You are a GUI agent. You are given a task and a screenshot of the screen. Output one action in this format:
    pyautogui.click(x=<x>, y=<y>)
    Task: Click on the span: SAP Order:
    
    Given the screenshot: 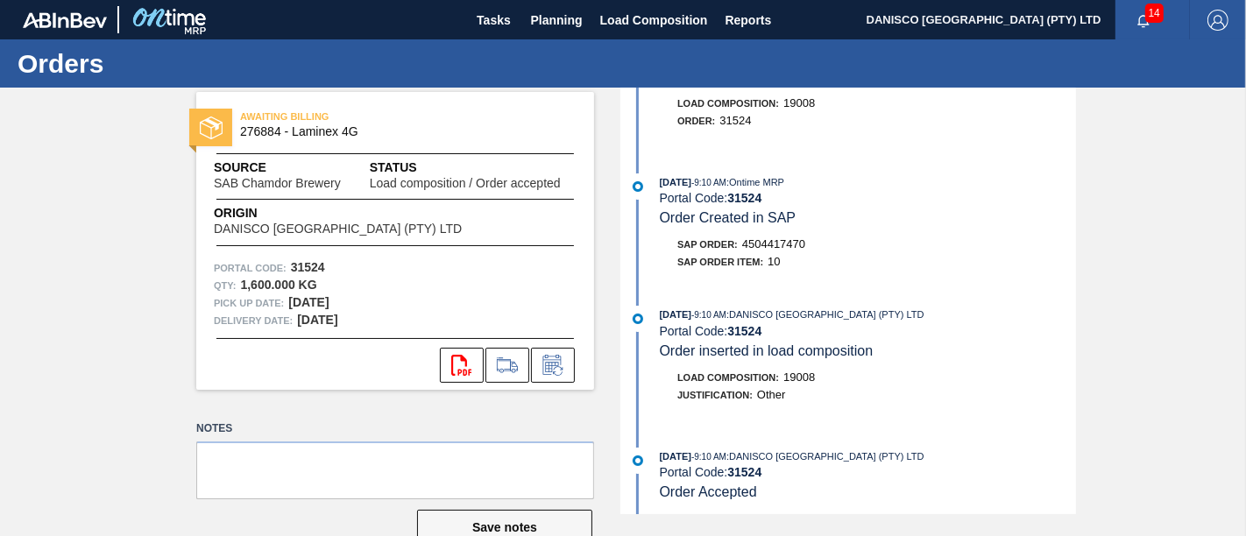 What is the action you would take?
    pyautogui.click(x=707, y=245)
    